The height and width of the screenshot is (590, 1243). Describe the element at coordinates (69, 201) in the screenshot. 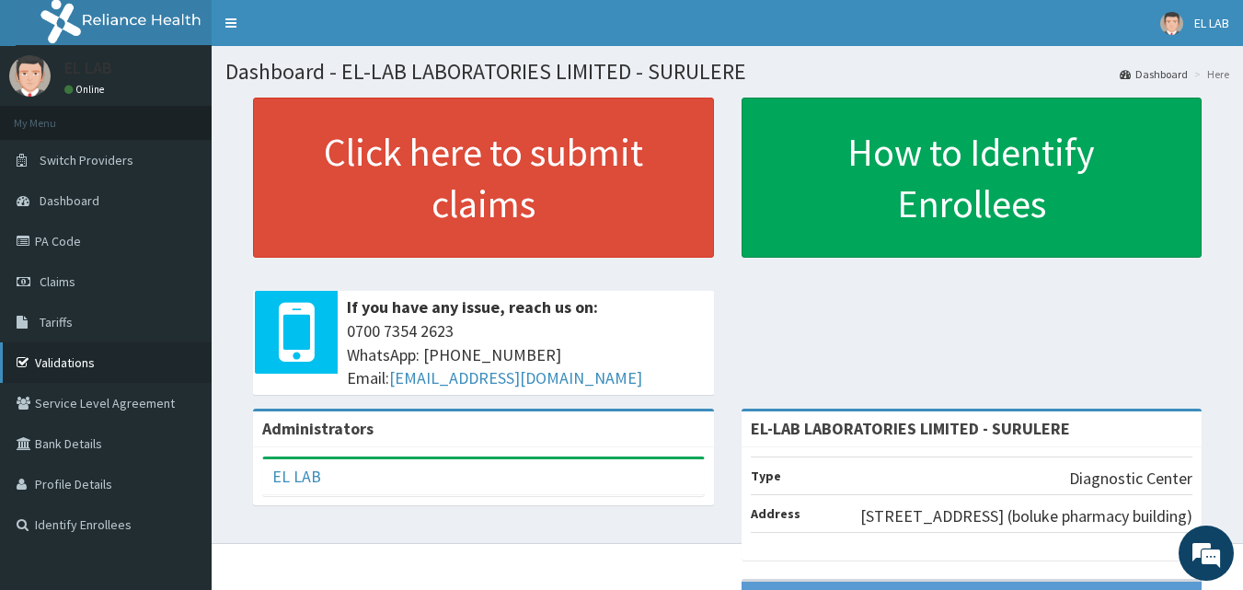

I see `span: Dashboard` at that location.